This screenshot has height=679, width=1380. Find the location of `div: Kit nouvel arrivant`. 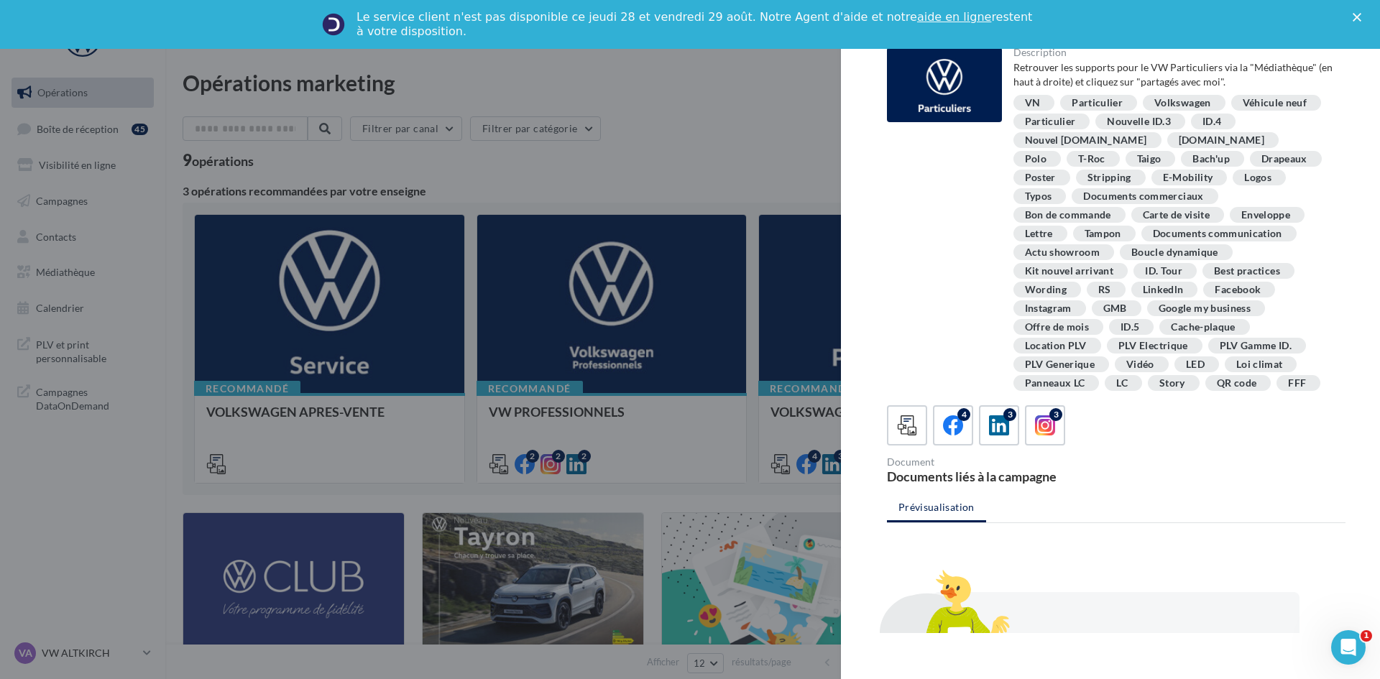

div: Kit nouvel arrivant is located at coordinates (1069, 271).